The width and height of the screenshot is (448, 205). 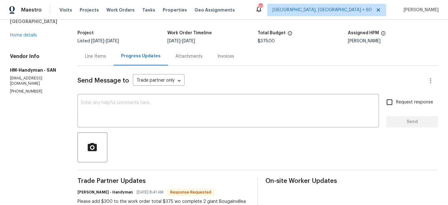 I want to click on div: Invoices, so click(x=226, y=56).